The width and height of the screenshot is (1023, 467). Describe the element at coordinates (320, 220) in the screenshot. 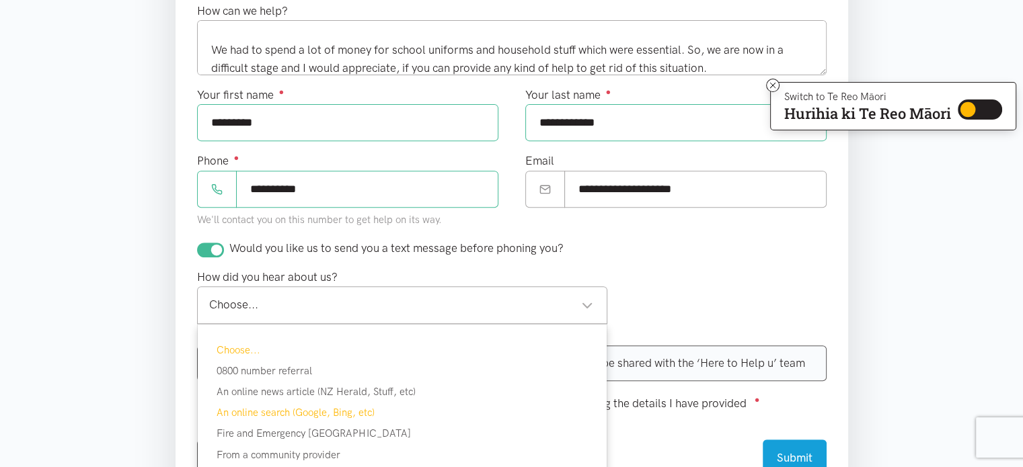

I see `small: We'll contact you on this number to get help on its way.` at that location.